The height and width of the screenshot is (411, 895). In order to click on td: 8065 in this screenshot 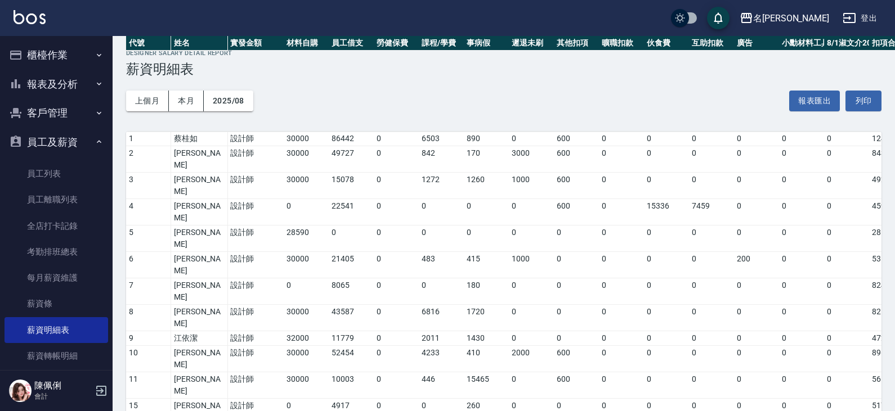, I will do `click(351, 292)`.